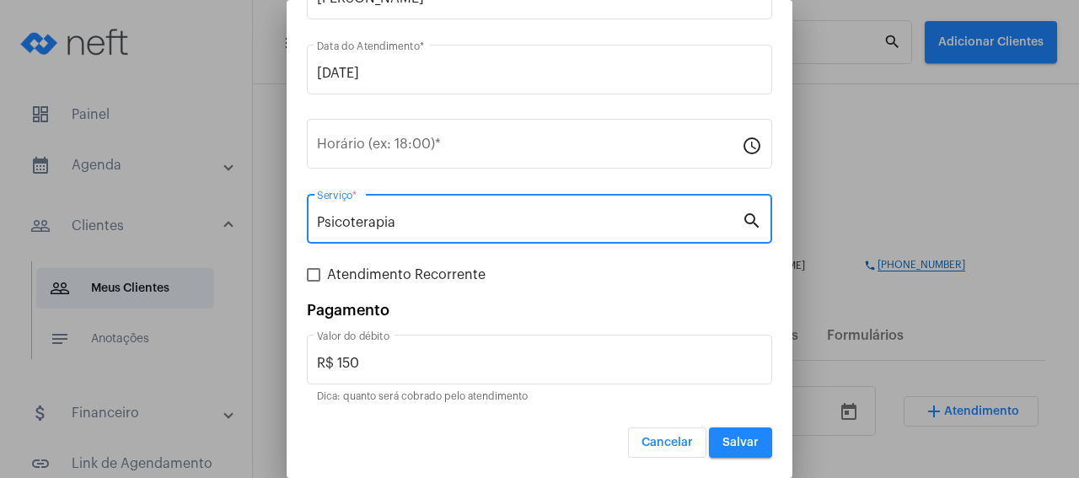 The image size is (1079, 478). Describe the element at coordinates (540, 363) in the screenshot. I see `input: Valor` at that location.